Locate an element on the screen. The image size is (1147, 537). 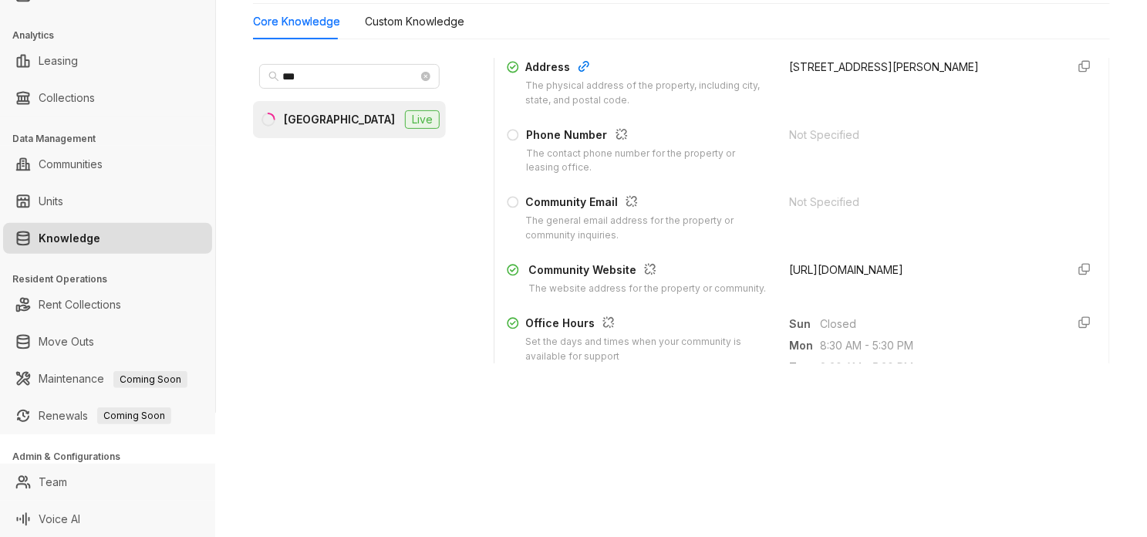
li: Communities is located at coordinates (107, 164).